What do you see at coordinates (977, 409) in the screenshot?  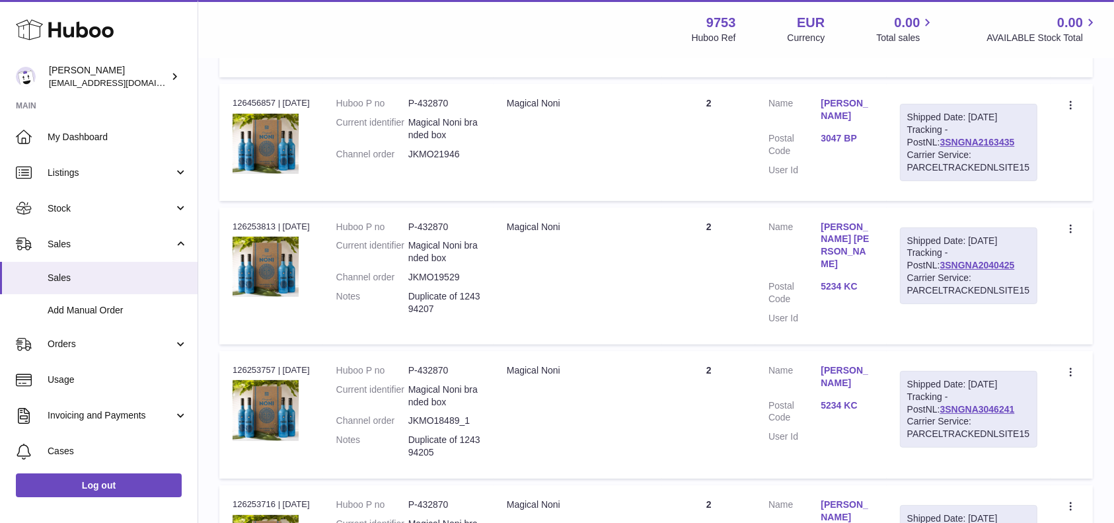 I see `a: 3SNGNA3046241` at bounding box center [977, 409].